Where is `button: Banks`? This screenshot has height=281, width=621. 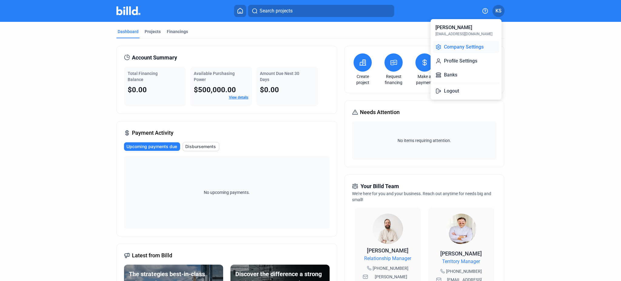
button: Banks is located at coordinates (466, 75).